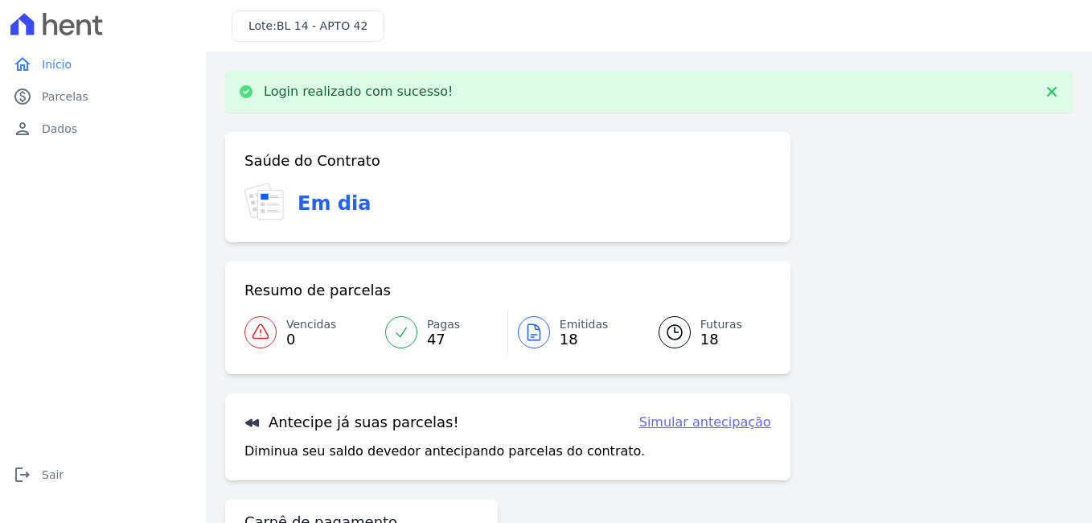  Describe the element at coordinates (312, 161) in the screenshot. I see `h3: Saúde do Contrato` at that location.